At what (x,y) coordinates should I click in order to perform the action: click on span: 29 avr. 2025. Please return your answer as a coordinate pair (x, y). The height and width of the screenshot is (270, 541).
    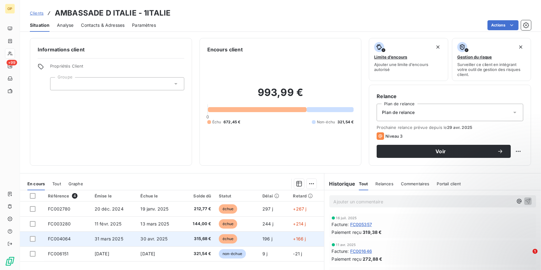
    Looking at the image, I should click on (459, 127).